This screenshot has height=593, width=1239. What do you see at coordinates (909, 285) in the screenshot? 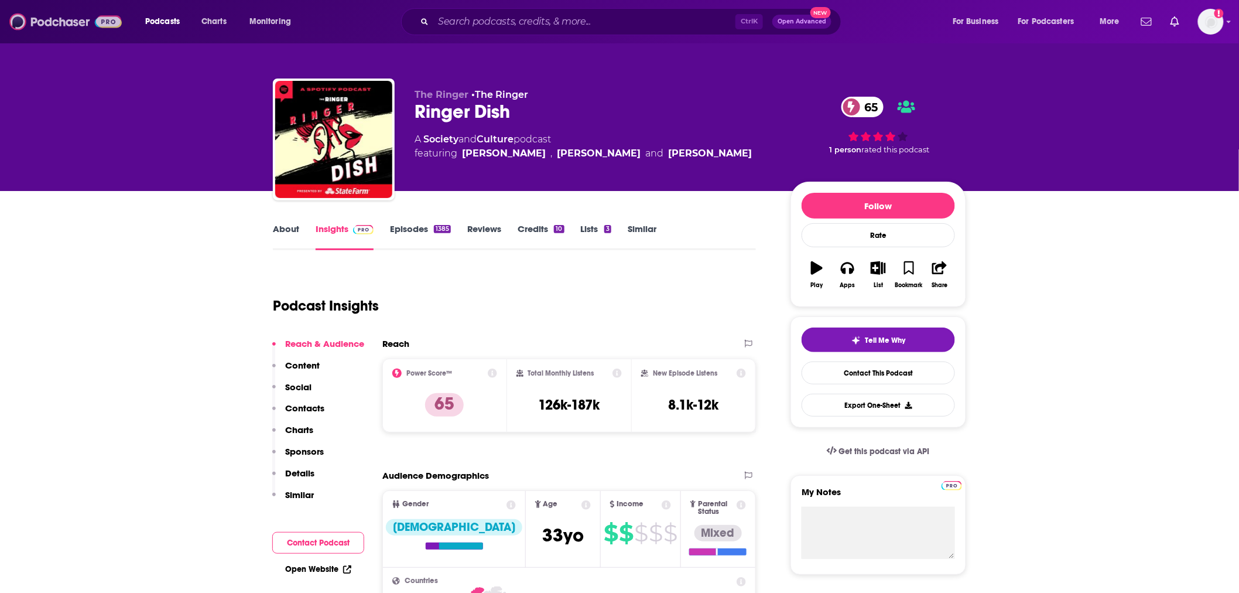
I see `div: Bookmark` at bounding box center [909, 285].